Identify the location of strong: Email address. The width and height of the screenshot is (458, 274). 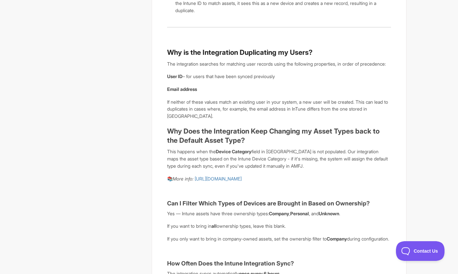
(182, 89).